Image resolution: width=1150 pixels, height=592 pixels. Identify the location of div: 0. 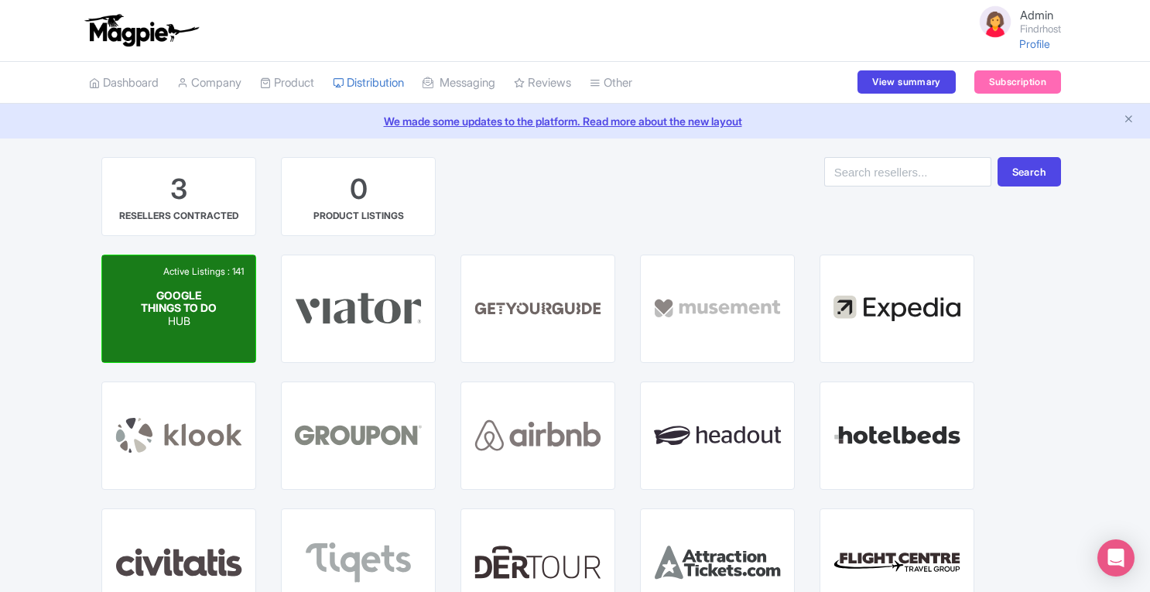
(358, 190).